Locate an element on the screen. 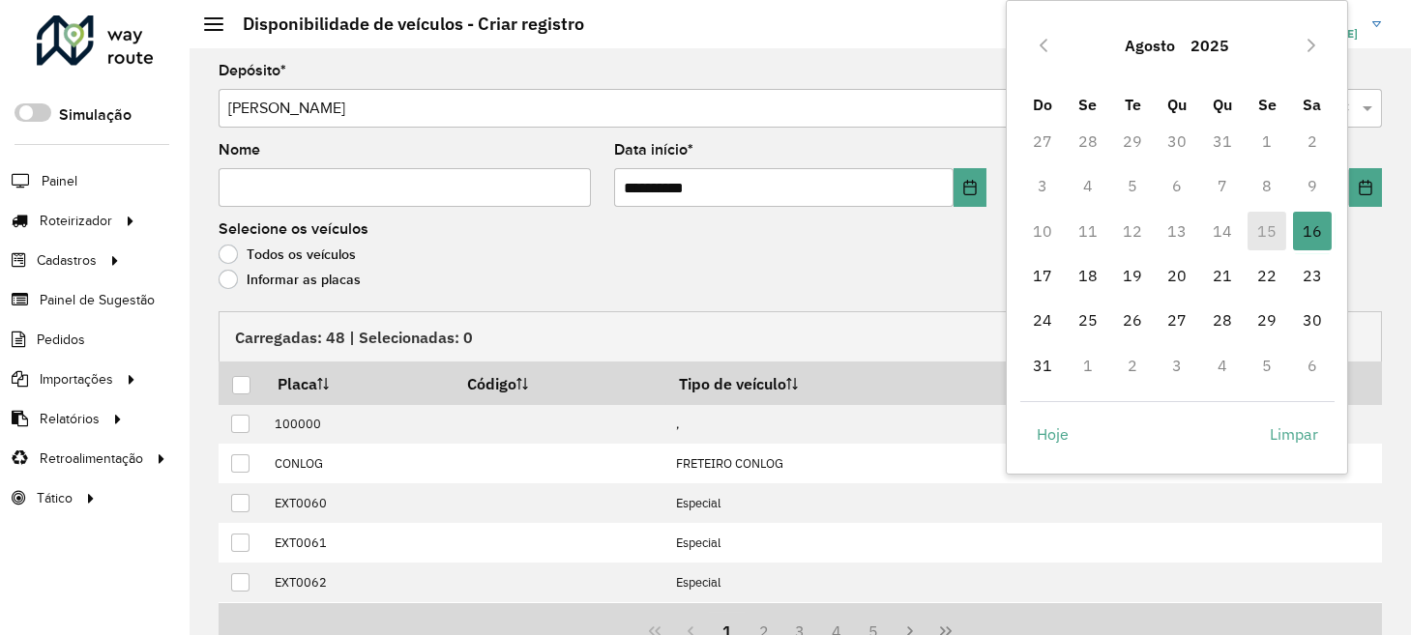  td: 23 is located at coordinates (1311, 276).